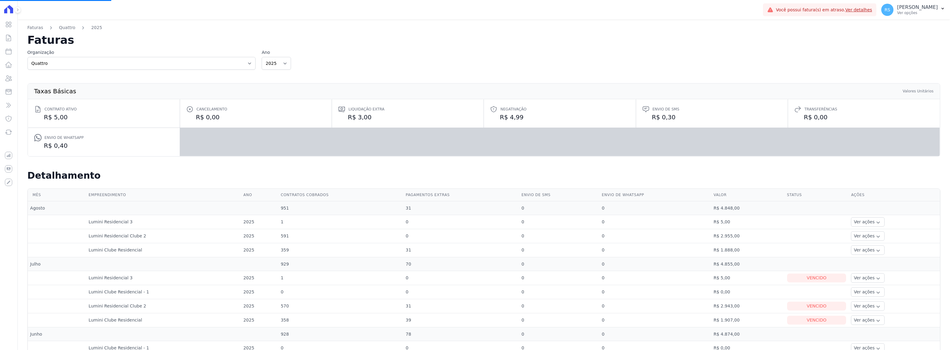 This screenshot has width=950, height=350. Describe the element at coordinates (97, 28) in the screenshot. I see `a: 2025` at that location.